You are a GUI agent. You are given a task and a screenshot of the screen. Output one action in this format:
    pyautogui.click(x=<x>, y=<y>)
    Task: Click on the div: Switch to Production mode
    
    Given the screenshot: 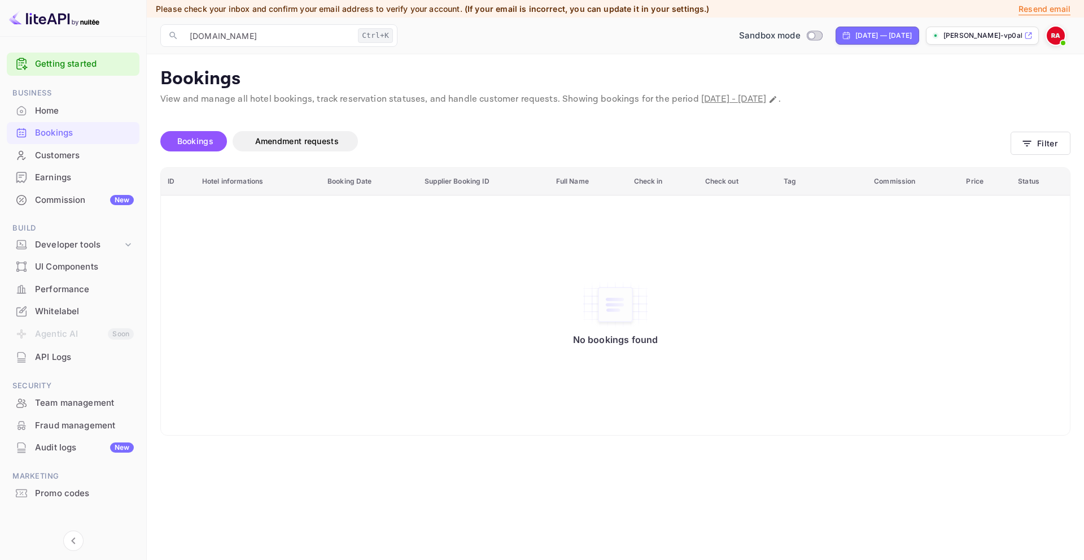 What is the action you would take?
    pyautogui.click(x=781, y=36)
    